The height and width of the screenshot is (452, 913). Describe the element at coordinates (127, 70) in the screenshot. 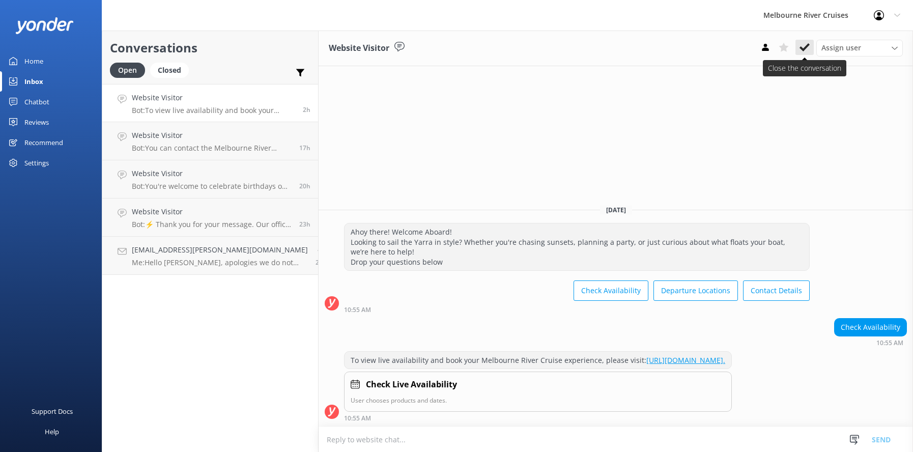

I see `div: Open` at that location.